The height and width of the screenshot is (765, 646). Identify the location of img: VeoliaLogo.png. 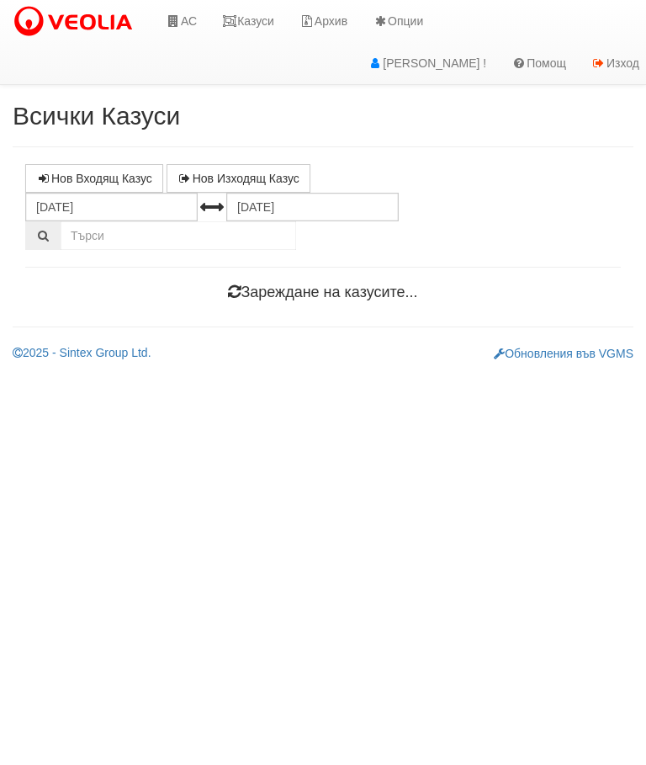
(77, 22).